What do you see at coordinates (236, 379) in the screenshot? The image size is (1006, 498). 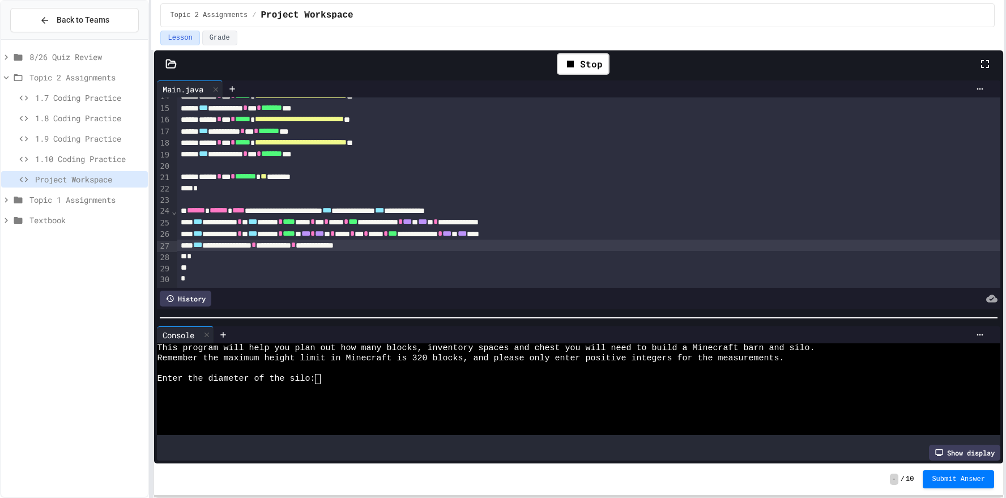 I see `span: Enter the diameter of the silo:` at bounding box center [236, 379].